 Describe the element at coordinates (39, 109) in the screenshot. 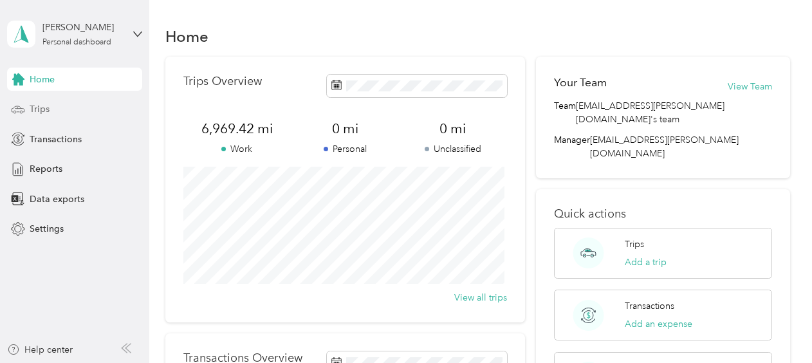

I see `span: Trips` at that location.